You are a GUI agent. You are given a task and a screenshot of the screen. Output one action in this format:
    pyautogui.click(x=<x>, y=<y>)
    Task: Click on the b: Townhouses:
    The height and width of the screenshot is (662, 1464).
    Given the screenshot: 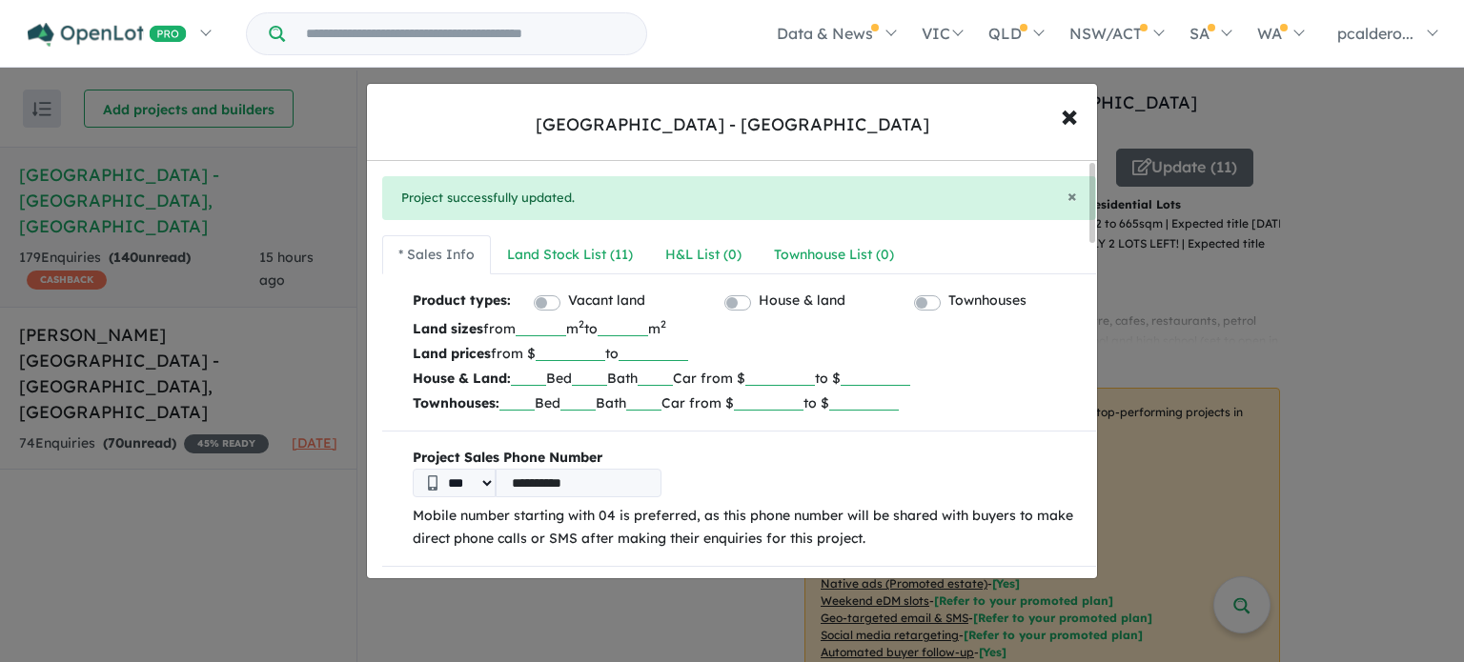 What is the action you would take?
    pyautogui.click(x=456, y=403)
    